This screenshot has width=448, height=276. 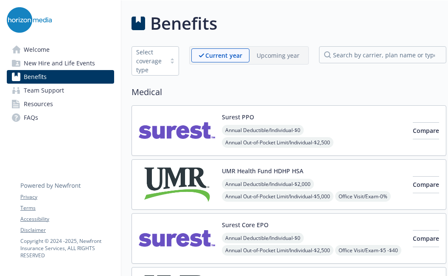 What do you see at coordinates (184, 23) in the screenshot?
I see `h1: Benefits` at bounding box center [184, 23].